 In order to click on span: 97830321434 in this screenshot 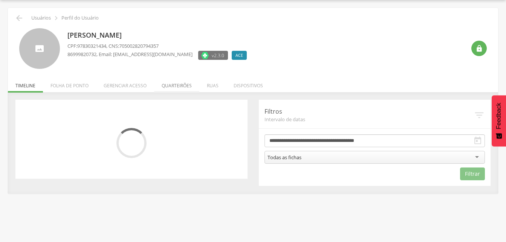, I will do `click(91, 46)`.